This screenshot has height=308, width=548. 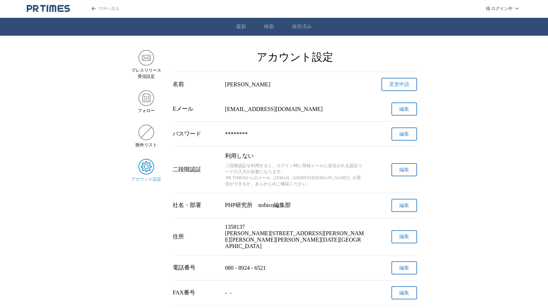 I want to click on p: 利用しない, so click(x=295, y=156).